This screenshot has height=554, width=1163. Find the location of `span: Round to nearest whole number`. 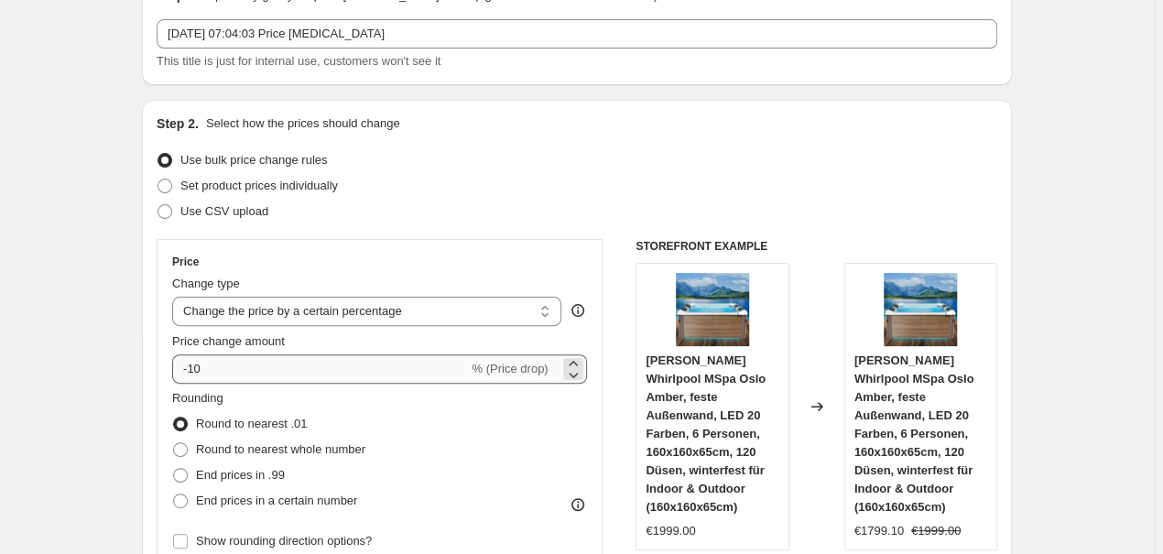

span: Round to nearest whole number is located at coordinates (280, 449).